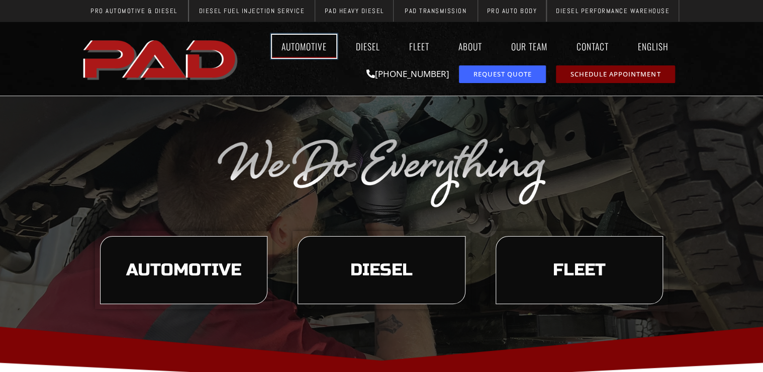 This screenshot has width=763, height=372. I want to click on img: The image shows the word "PAD" in bold, red, uppercase letters with a slight shadow effect., so click(161, 59).